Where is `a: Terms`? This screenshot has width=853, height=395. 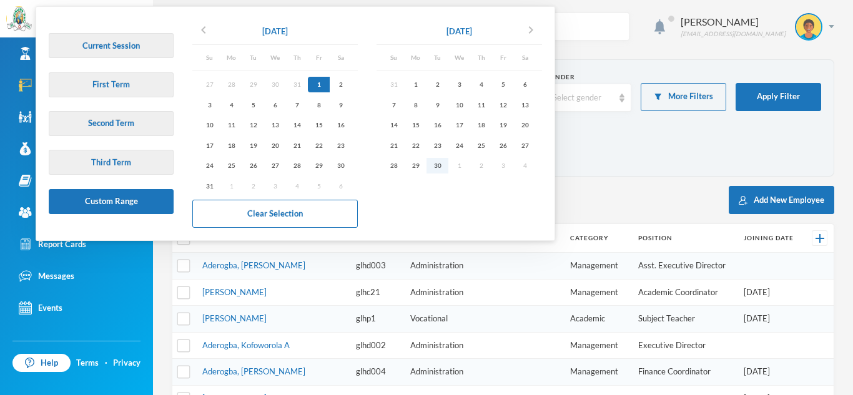
a: Terms is located at coordinates (87, 363).